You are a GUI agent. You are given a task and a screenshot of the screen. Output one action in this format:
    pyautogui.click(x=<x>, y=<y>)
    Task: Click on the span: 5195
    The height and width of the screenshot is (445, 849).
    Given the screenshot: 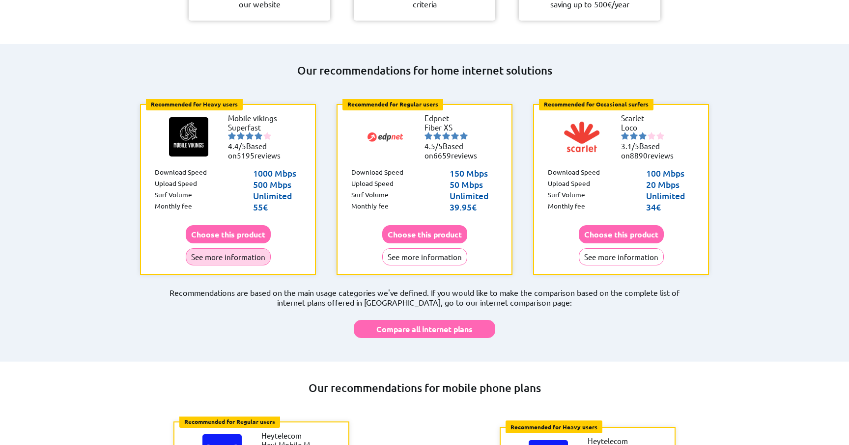 What is the action you would take?
    pyautogui.click(x=246, y=155)
    